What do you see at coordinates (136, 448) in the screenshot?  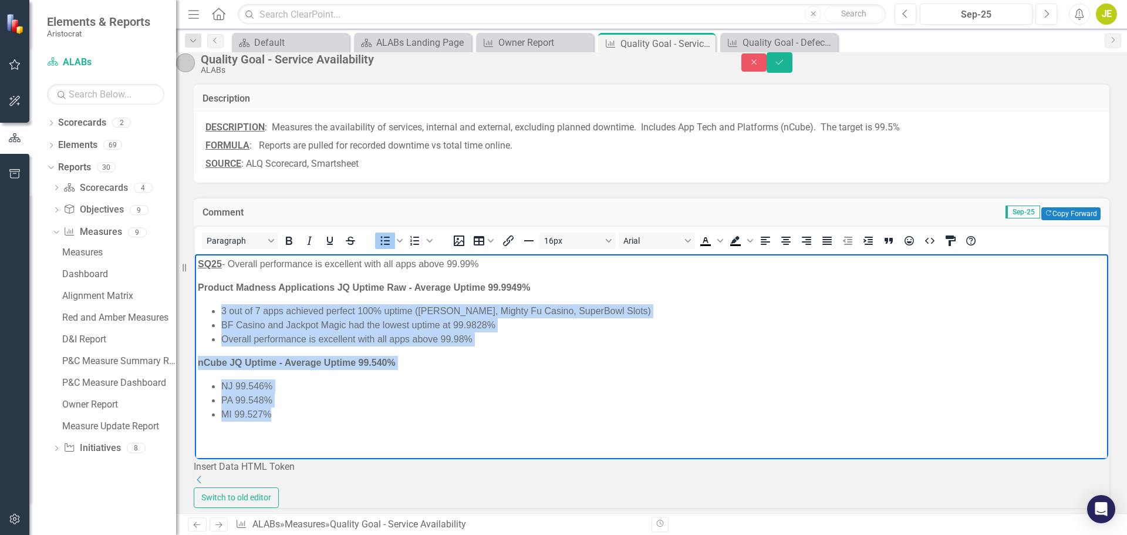 I see `div: 8` at bounding box center [136, 448].